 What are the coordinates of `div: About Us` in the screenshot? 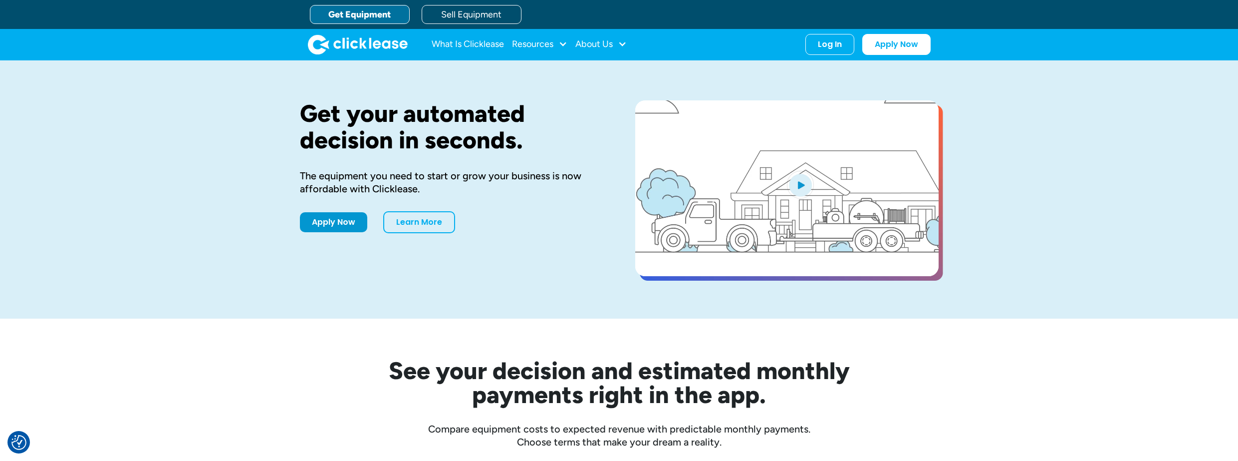 It's located at (601, 44).